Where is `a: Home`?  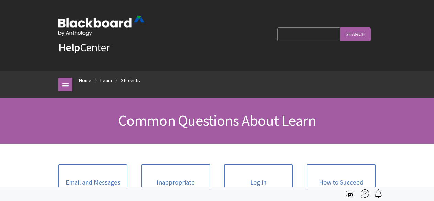
a: Home is located at coordinates (85, 80).